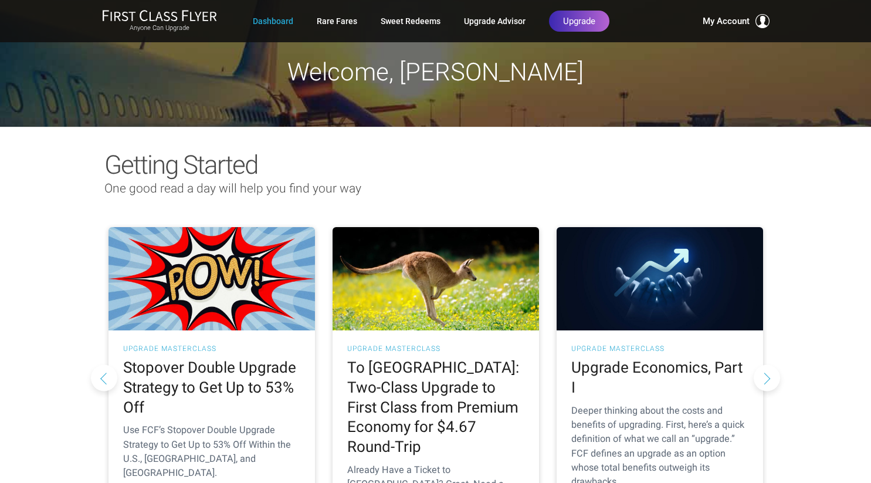 The width and height of the screenshot is (871, 483). What do you see at coordinates (160, 21) in the screenshot?
I see `a: First Class FlyerAnyone Can Upgrade` at bounding box center [160, 21].